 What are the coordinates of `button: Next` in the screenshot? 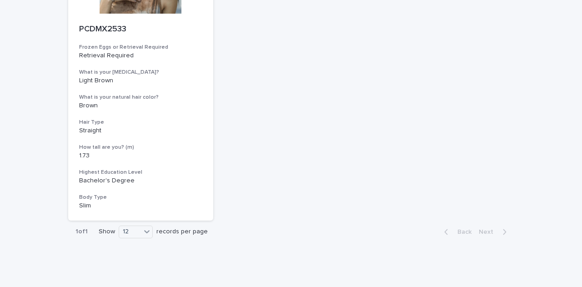 It's located at (494, 232).